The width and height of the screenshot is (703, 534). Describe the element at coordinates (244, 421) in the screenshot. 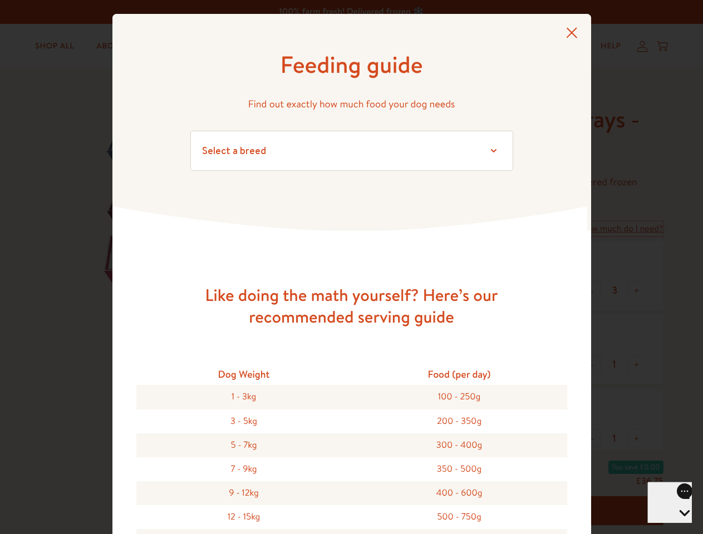

I see `div: 3 - 5kg` at that location.